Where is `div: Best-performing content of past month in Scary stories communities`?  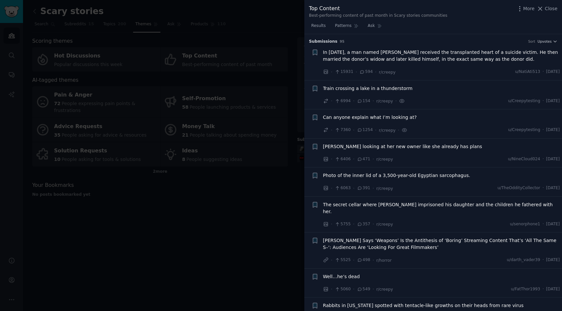
div: Best-performing content of past month in Scary stories communities is located at coordinates (378, 16).